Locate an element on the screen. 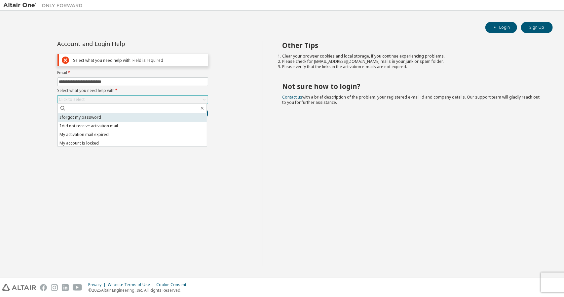 The height and width of the screenshot is (297, 564). img: facebook.svg is located at coordinates (43, 287).